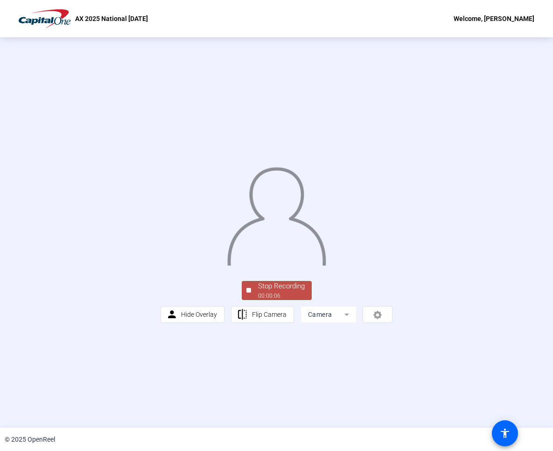 The height and width of the screenshot is (451, 553). Describe the element at coordinates (276, 214) in the screenshot. I see `img: overlay` at that location.